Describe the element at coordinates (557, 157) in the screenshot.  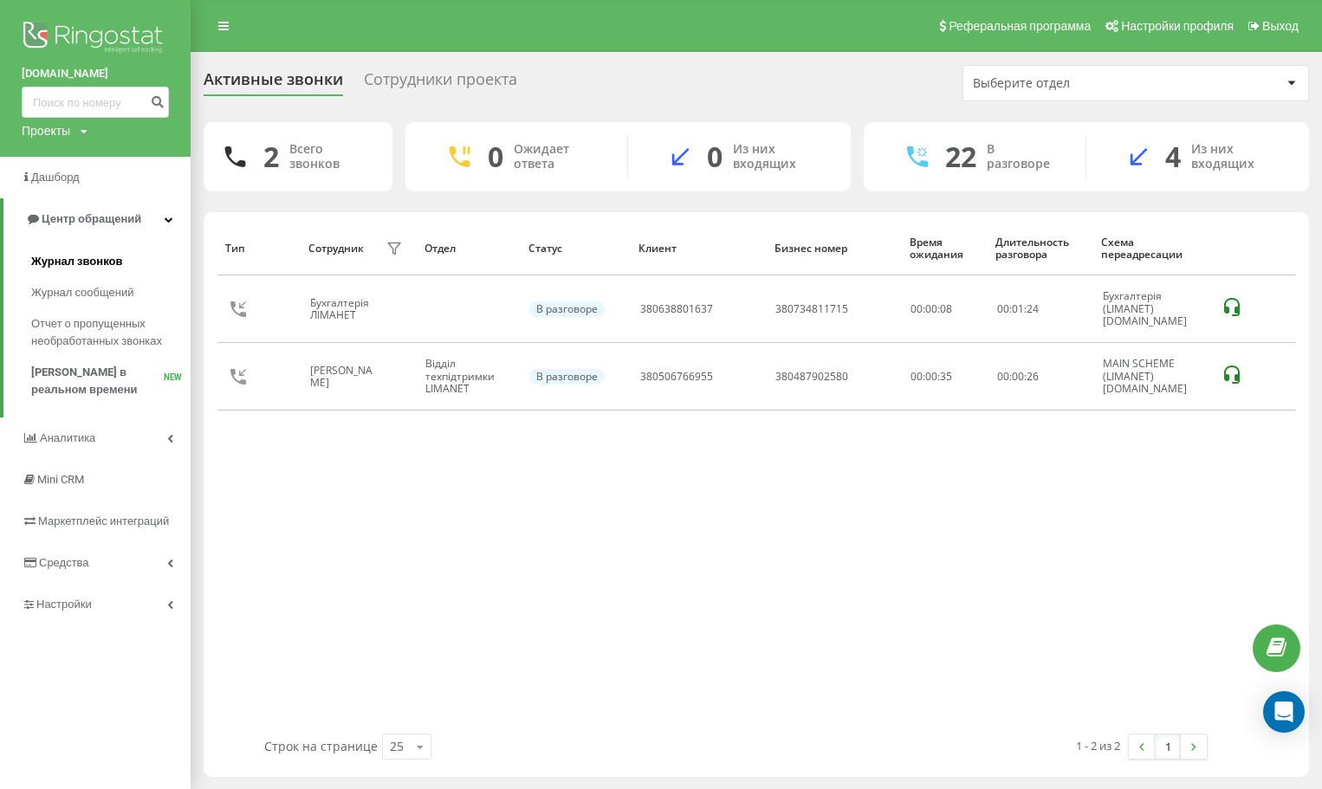
I see `div: Ожидает ответа` at that location.